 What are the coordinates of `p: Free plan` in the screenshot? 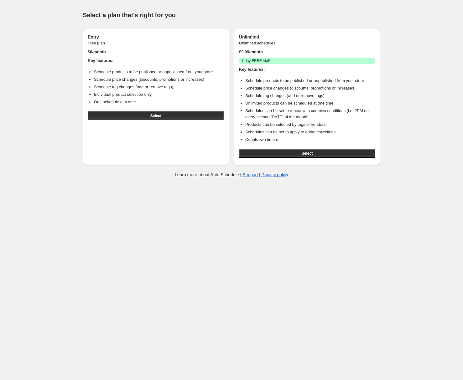 It's located at (156, 43).